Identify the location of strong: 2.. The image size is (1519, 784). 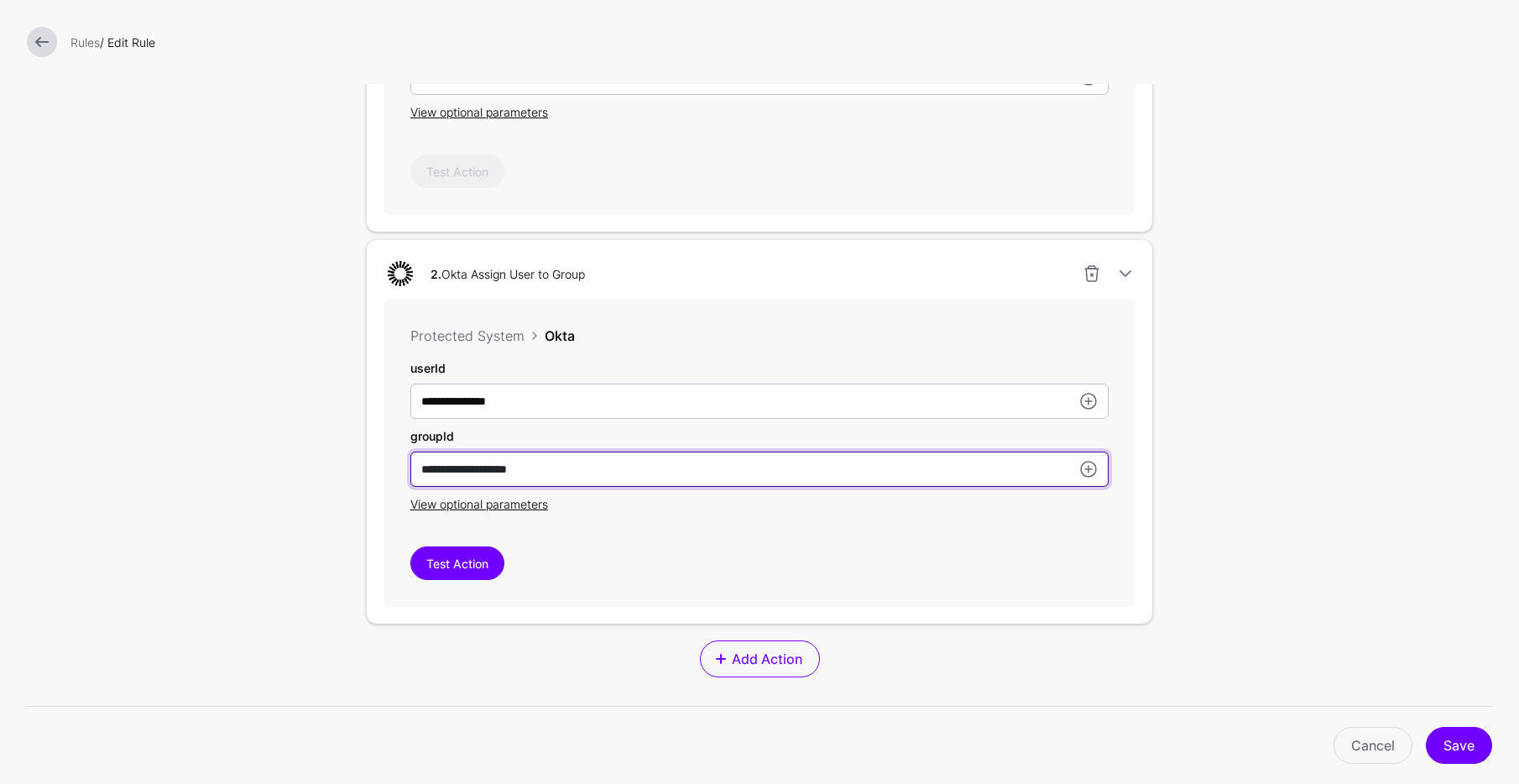
(436, 273).